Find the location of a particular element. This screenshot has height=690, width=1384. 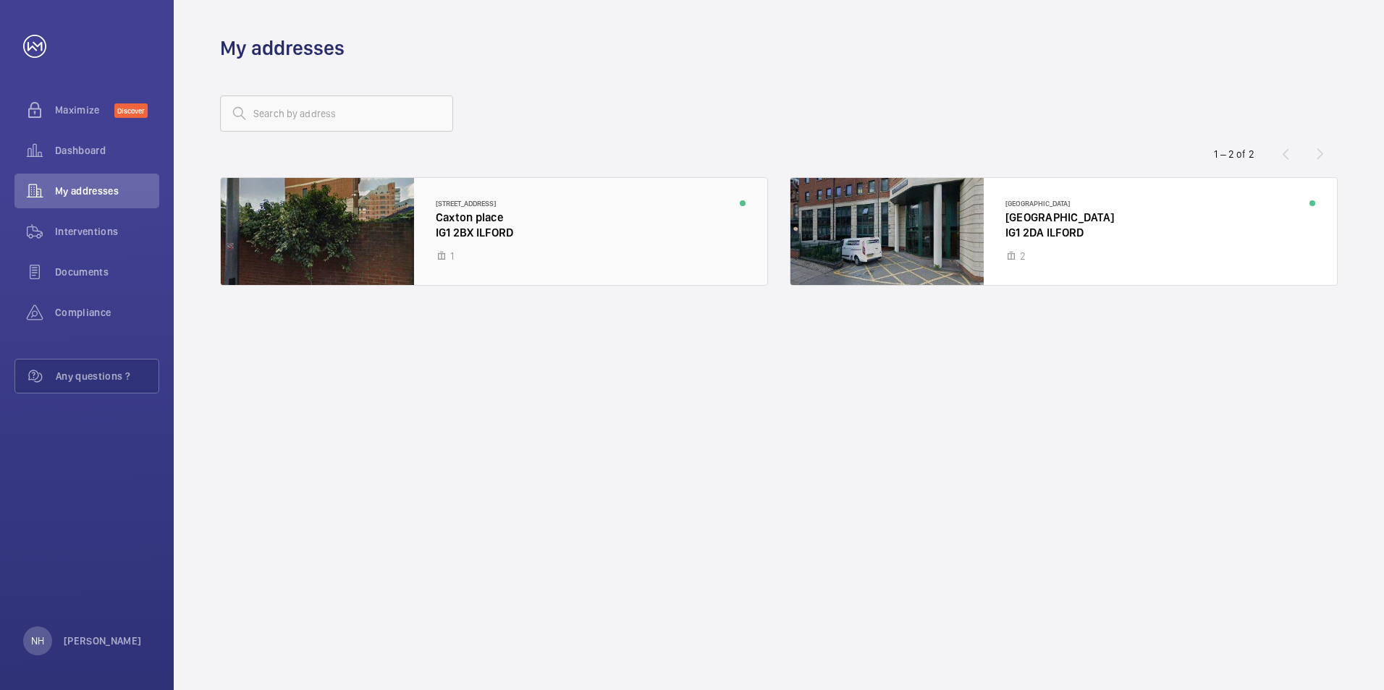

p: NH is located at coordinates (38, 641).